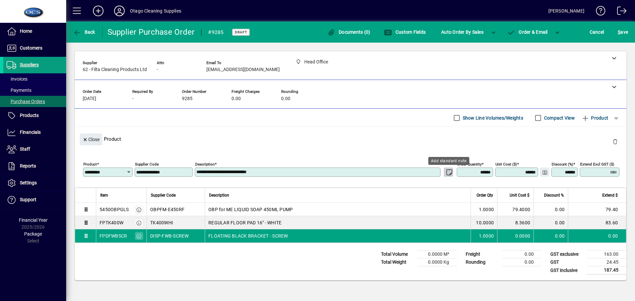 This screenshot has height=301, width=635. I want to click on a: Reports, so click(35, 166).